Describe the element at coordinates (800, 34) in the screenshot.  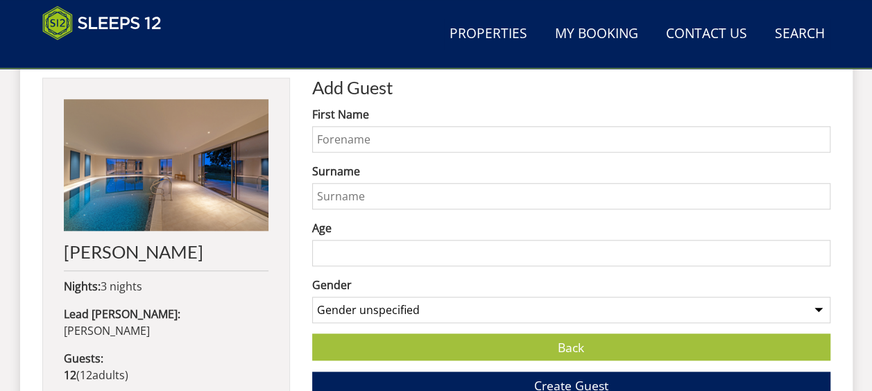
I see `a: Search` at that location.